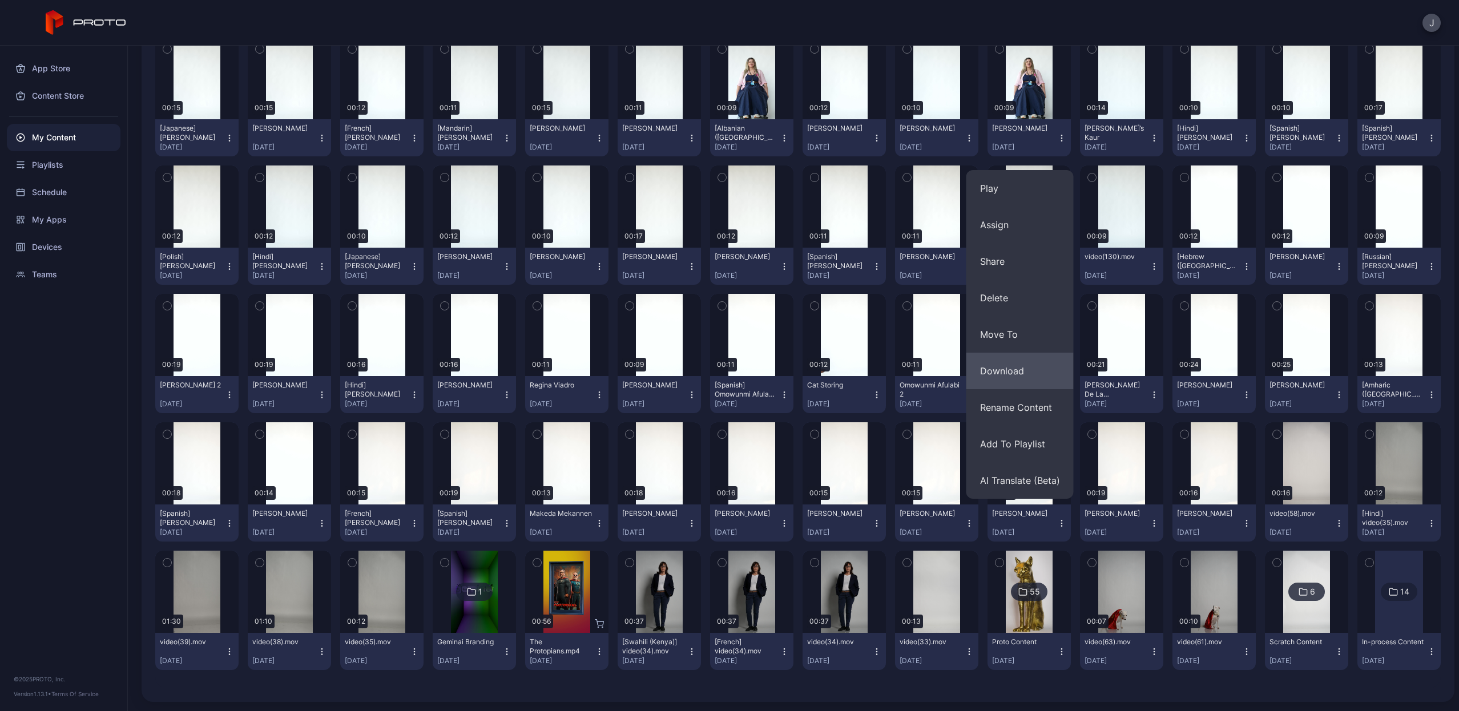 This screenshot has height=711, width=1459. What do you see at coordinates (191, 261) in the screenshot?
I see `div: [Polish] Alex Pierce` at bounding box center [191, 261].